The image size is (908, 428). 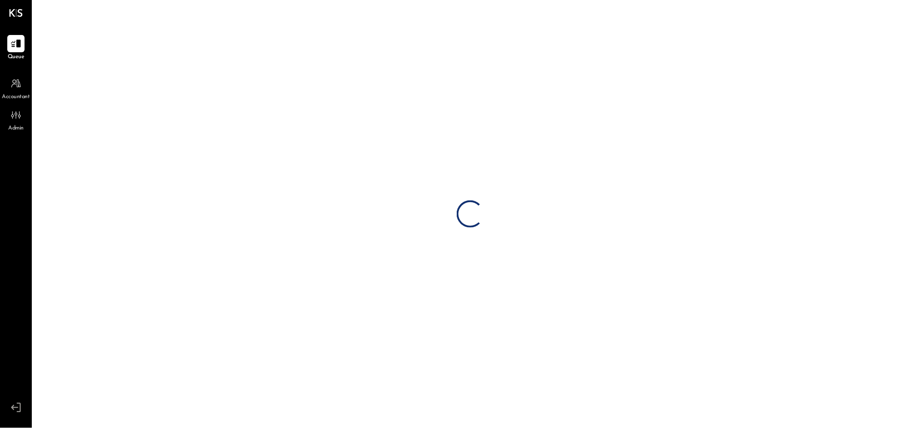 I want to click on a: Queue, so click(x=16, y=48).